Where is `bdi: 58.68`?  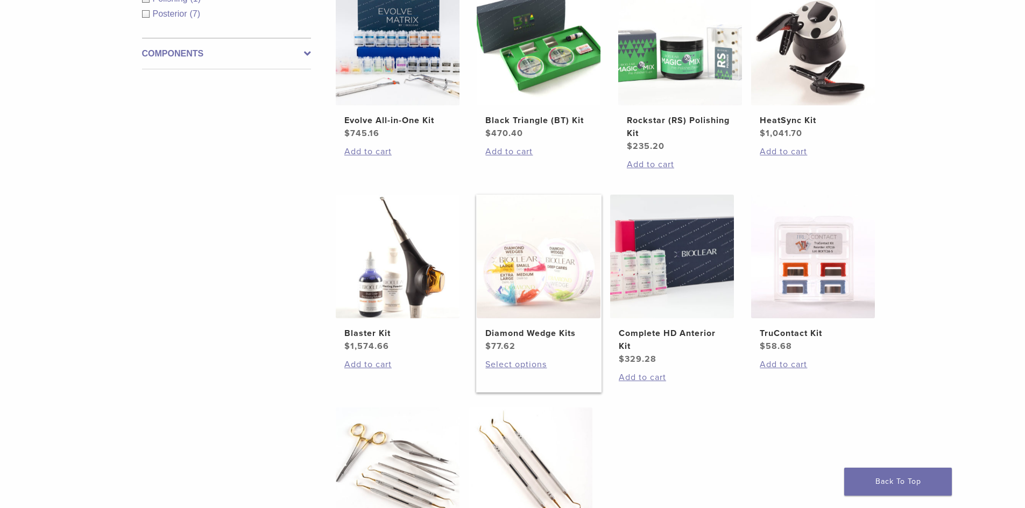
bdi: 58.68 is located at coordinates (776, 346).